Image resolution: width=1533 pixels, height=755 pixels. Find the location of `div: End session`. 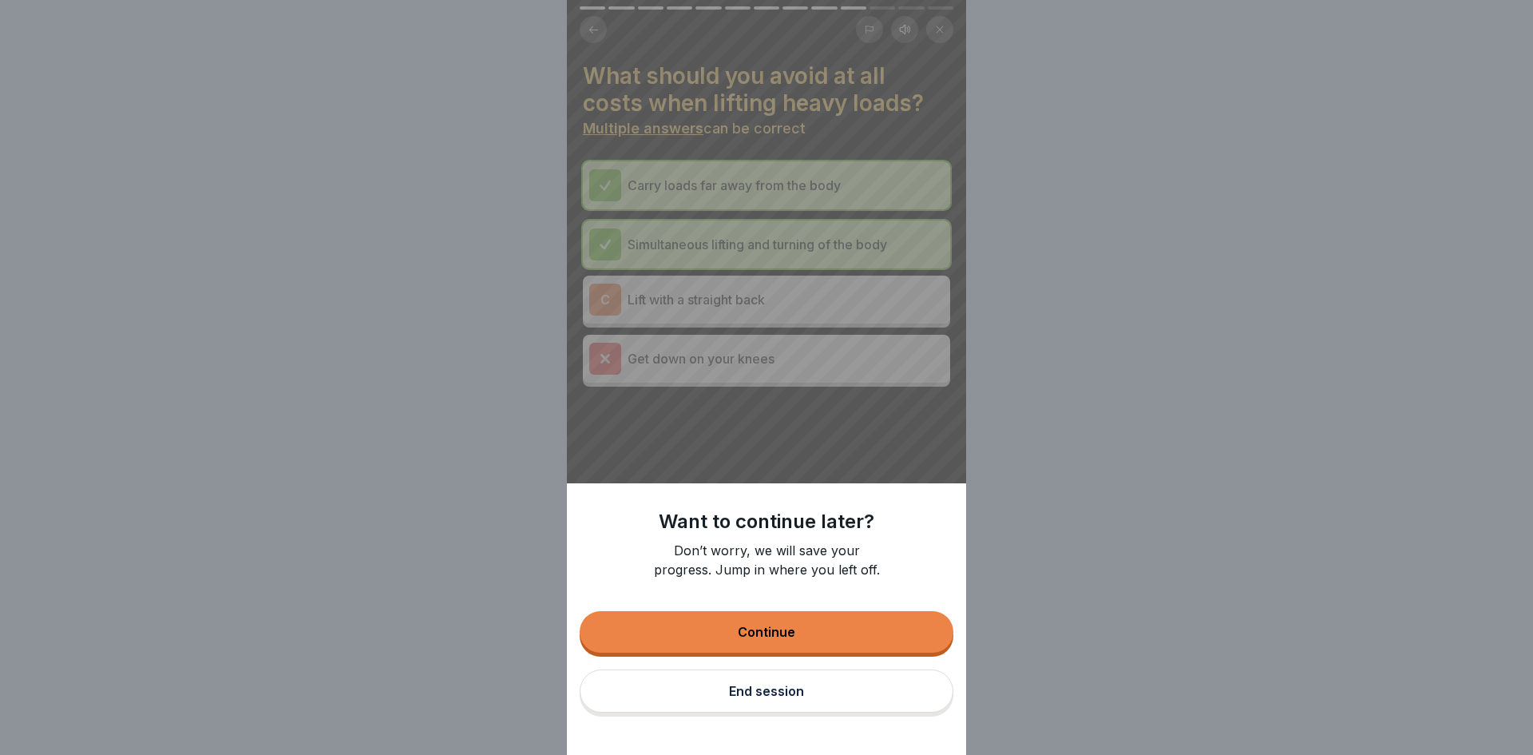

div: End session is located at coordinates (767, 691).